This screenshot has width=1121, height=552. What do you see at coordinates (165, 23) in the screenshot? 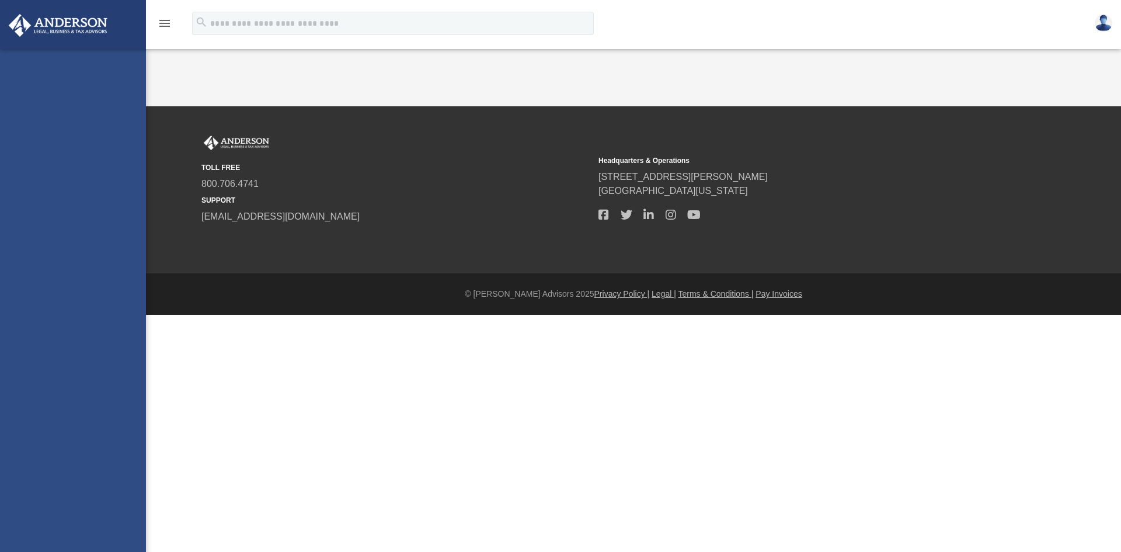
I see `i: menu` at bounding box center [165, 23].